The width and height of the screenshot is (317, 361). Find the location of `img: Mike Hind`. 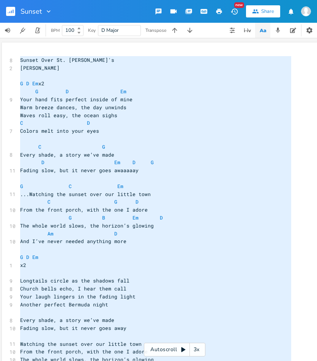

img: Mike Hind is located at coordinates (306, 11).